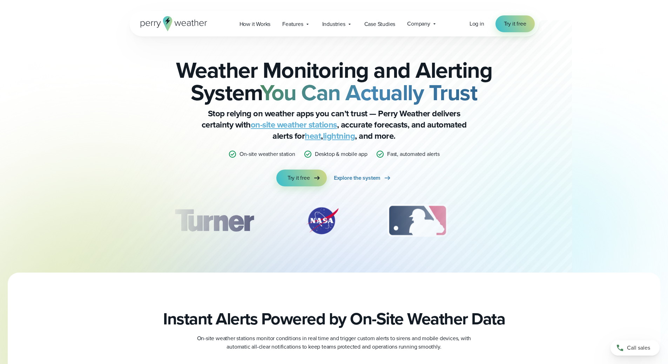  What do you see at coordinates (255, 24) in the screenshot?
I see `span: How it Works` at bounding box center [255, 24].